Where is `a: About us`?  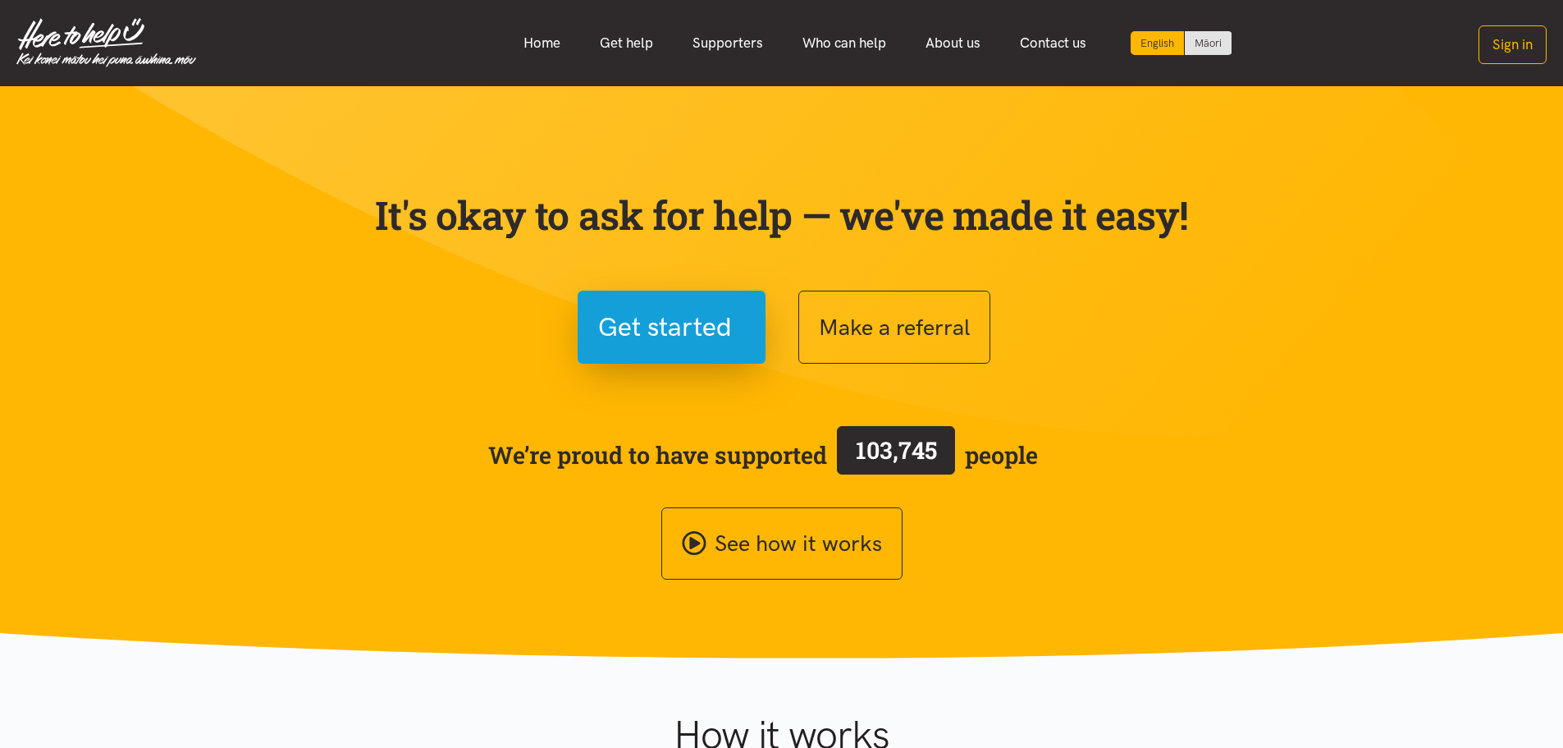 a: About us is located at coordinates (953, 43).